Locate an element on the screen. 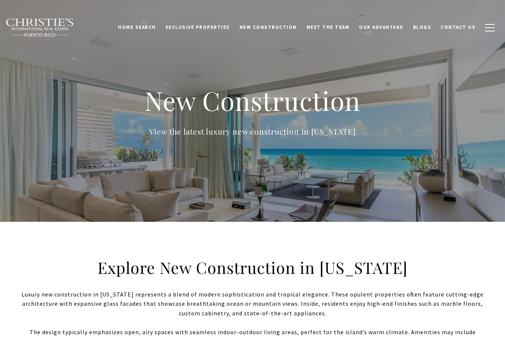  span: Blogs is located at coordinates (422, 27).